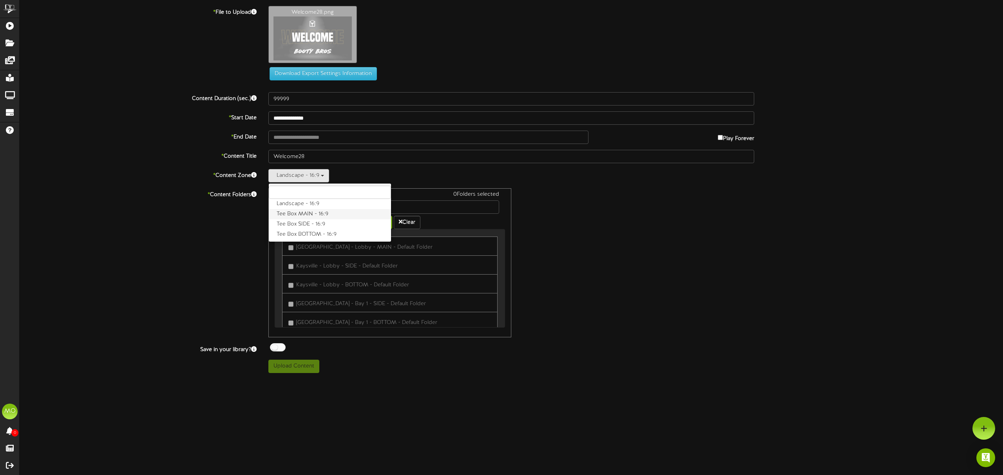 The width and height of the screenshot is (1003, 475). I want to click on label: Content Zone, so click(138, 174).